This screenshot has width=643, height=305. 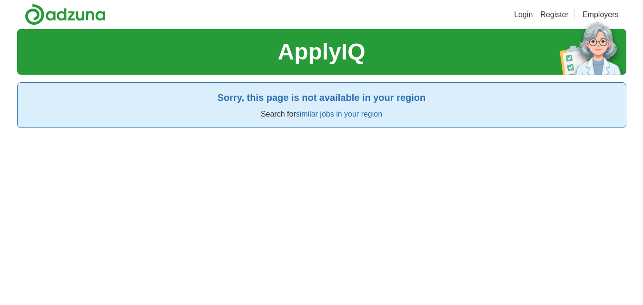 What do you see at coordinates (322, 98) in the screenshot?
I see `h2: Sorry, this page is not available in your region` at bounding box center [322, 98].